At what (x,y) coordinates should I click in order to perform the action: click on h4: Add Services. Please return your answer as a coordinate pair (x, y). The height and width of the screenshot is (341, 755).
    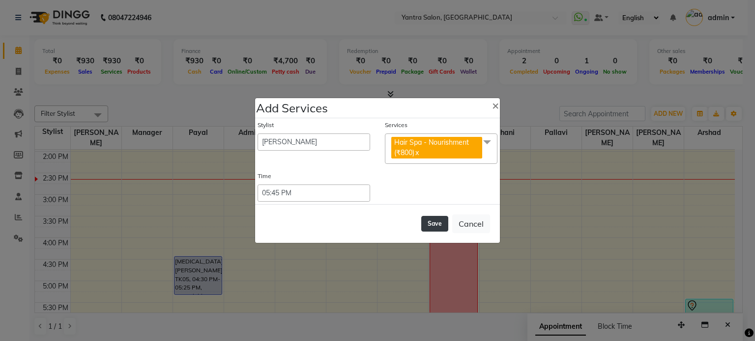
    Looking at the image, I should click on (292, 108).